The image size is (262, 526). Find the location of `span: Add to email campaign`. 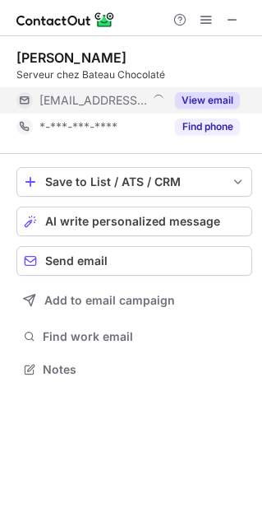

span: Add to email campaign is located at coordinates (109, 300).